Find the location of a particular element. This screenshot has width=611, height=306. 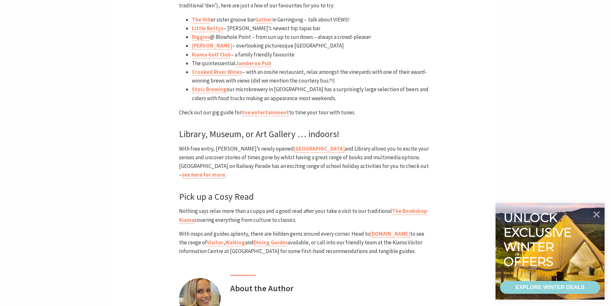

p: Check out our gig guide for to time your tour with tunes. is located at coordinates (305, 112).